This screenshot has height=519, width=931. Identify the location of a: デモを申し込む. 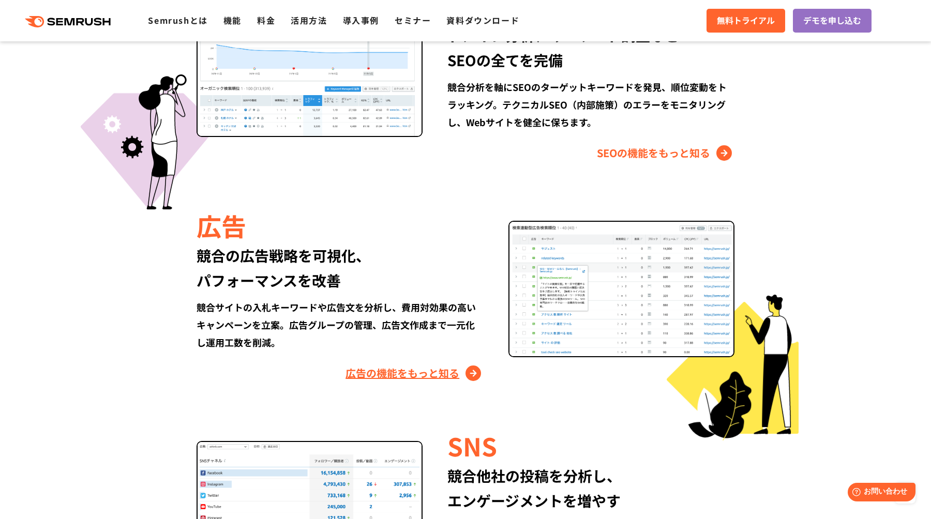
(832, 21).